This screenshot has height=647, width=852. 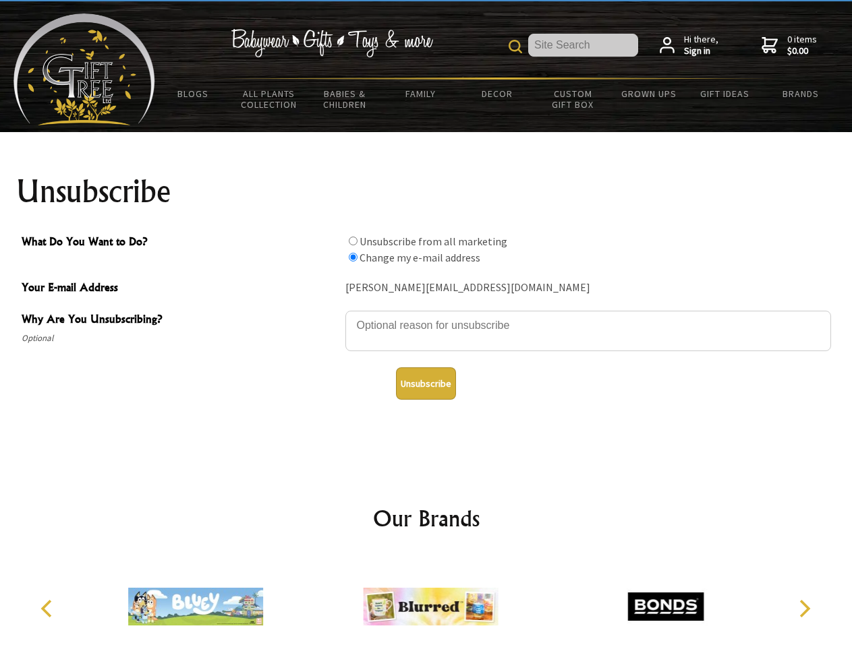 I want to click on a: 0 items$0.00, so click(x=789, y=45).